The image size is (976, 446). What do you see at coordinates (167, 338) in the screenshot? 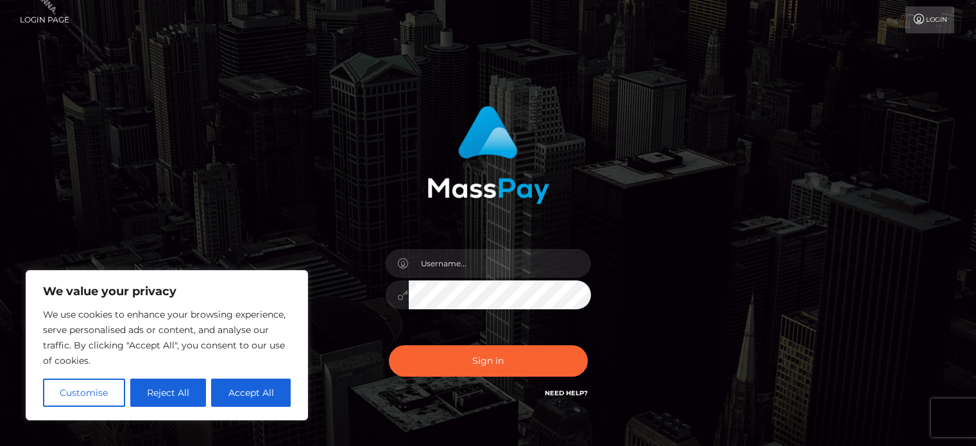
I see `p: We use cookies to enhance your browsing experience, serve personalised ads or content, and analys...` at bounding box center [167, 338].